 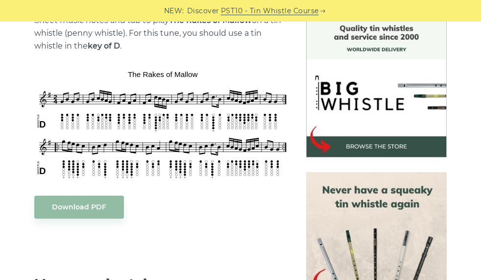 I want to click on span: NEW:, so click(x=174, y=11).